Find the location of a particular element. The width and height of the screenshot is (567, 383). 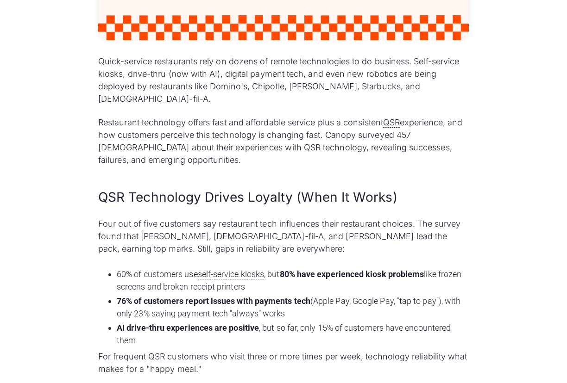

li: , but so far, only 15% of customers have encountered them is located at coordinates (293, 334).